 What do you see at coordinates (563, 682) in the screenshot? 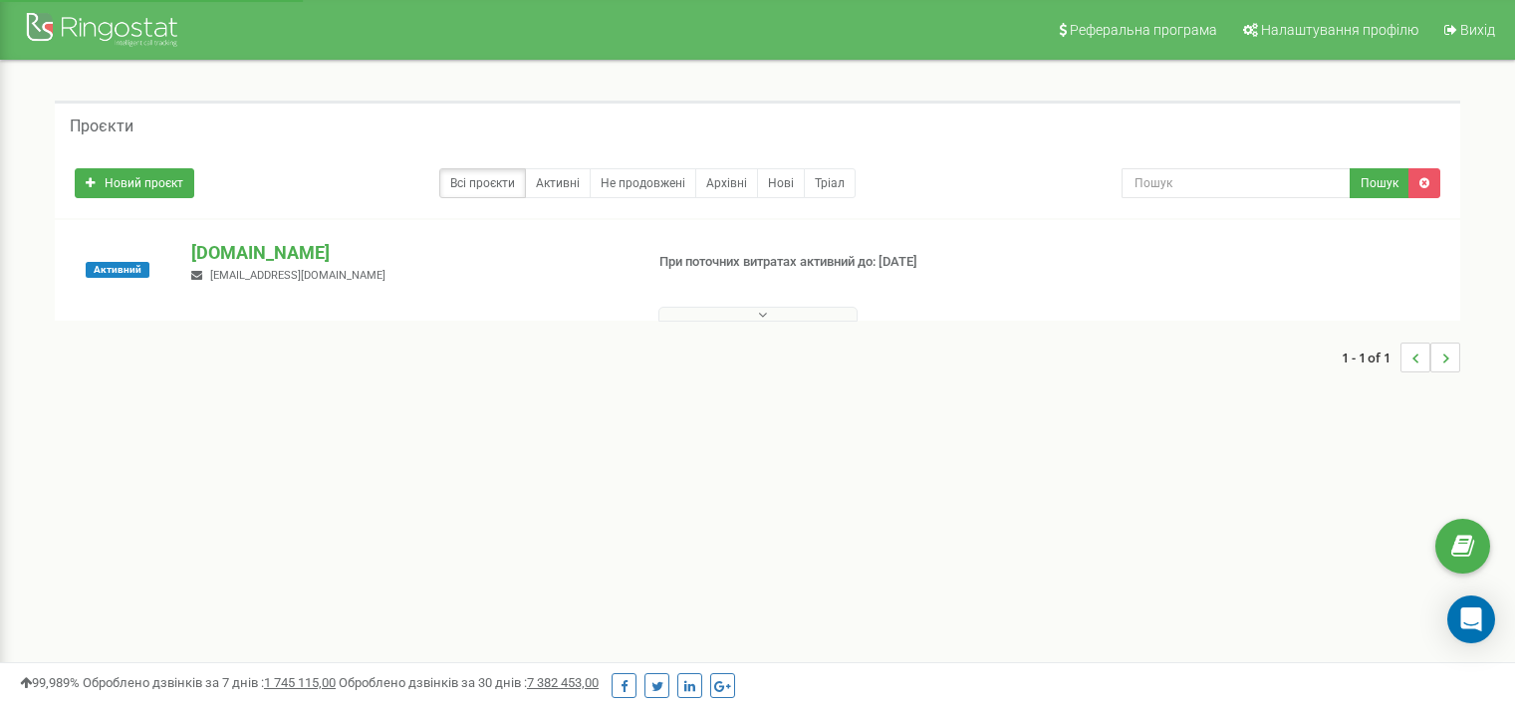
I see `u: 7 382 453,00` at bounding box center [563, 682].